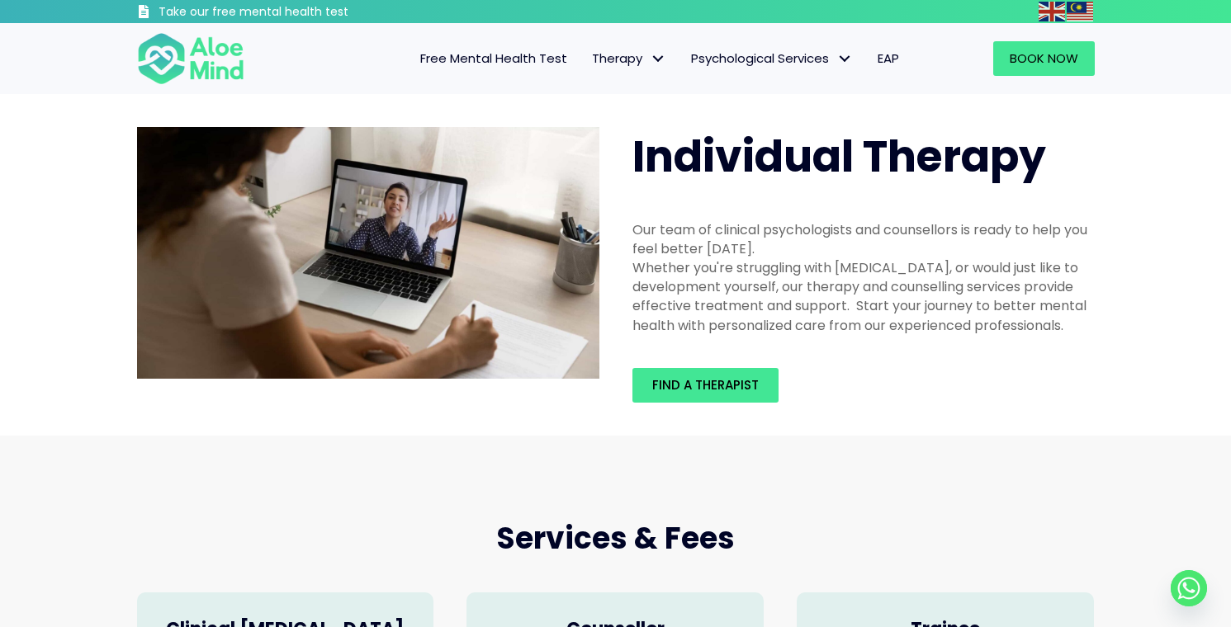  I want to click on a: Whatsapp, so click(1189, 589).